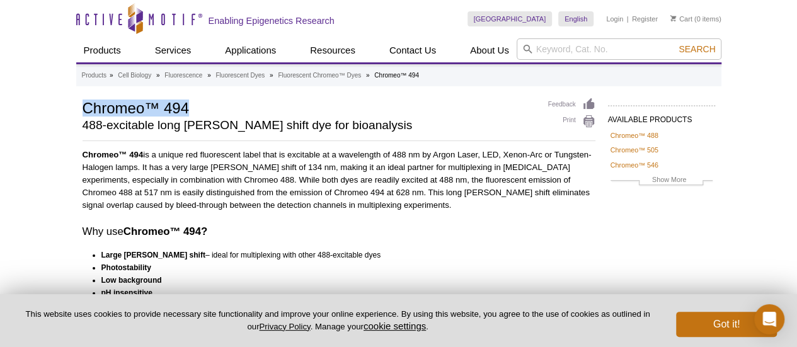  Describe the element at coordinates (126, 268) in the screenshot. I see `strong: Photostability` at that location.